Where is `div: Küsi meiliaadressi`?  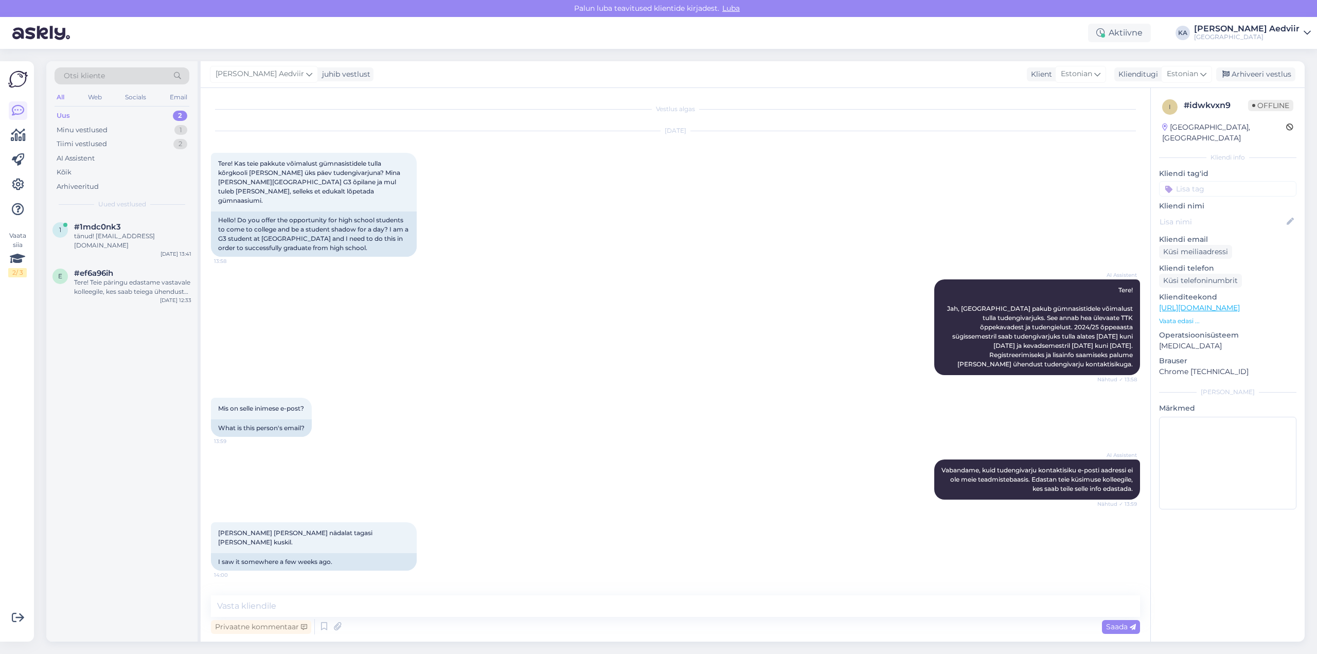 div: Küsi meiliaadressi is located at coordinates (1196, 252).